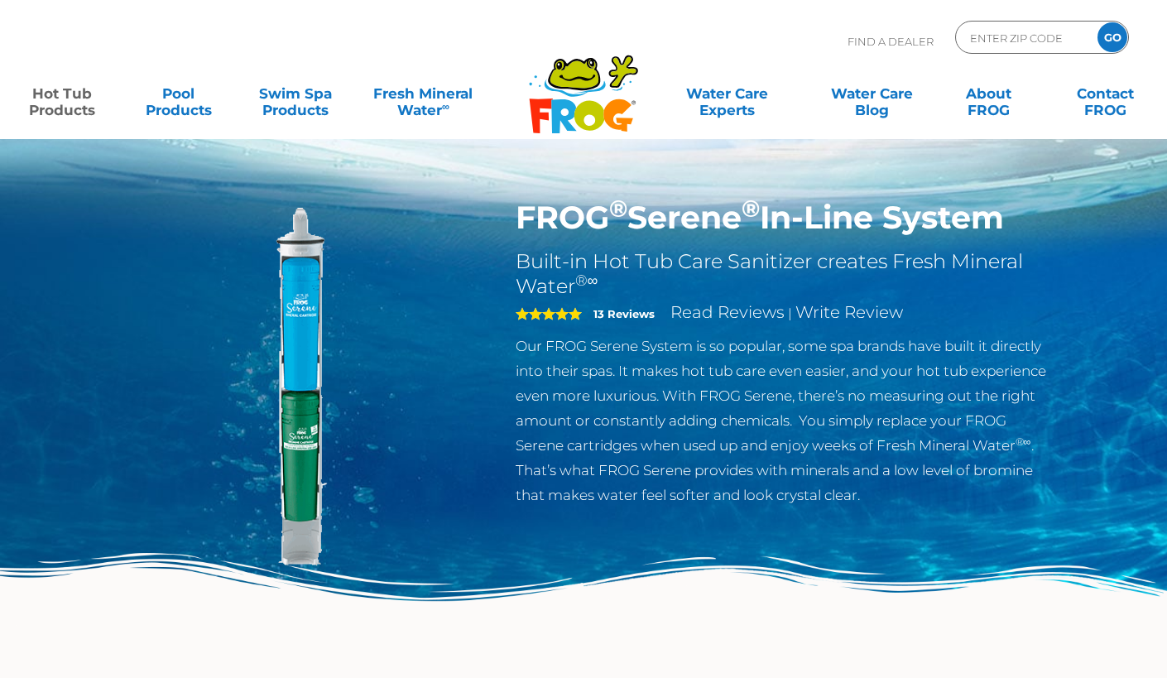 This screenshot has height=678, width=1167. What do you see at coordinates (295, 94) in the screenshot?
I see `a: Swim SpaProducts` at bounding box center [295, 94].